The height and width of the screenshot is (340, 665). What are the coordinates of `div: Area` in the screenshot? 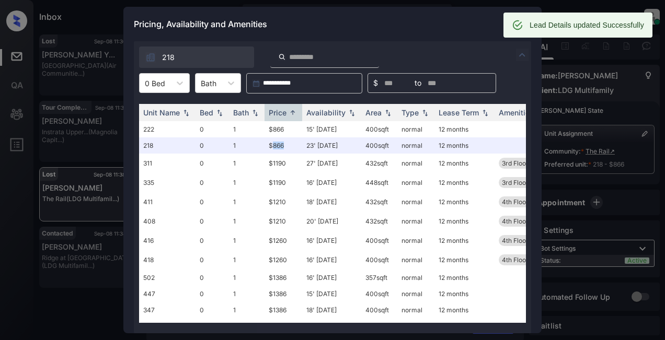 It's located at (373, 112).